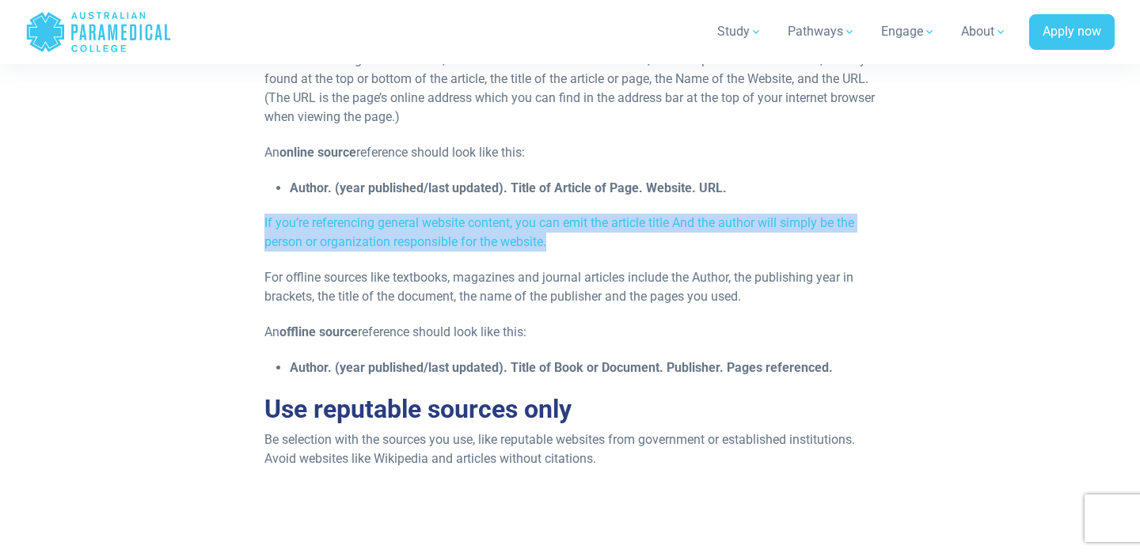  What do you see at coordinates (822, 32) in the screenshot?
I see `a: Pathways` at bounding box center [822, 32].